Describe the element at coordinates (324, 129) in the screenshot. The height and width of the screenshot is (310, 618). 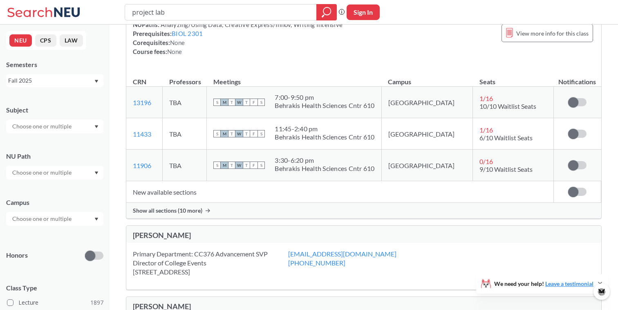
I see `div: 11:45 - 2:40 pm` at that location.